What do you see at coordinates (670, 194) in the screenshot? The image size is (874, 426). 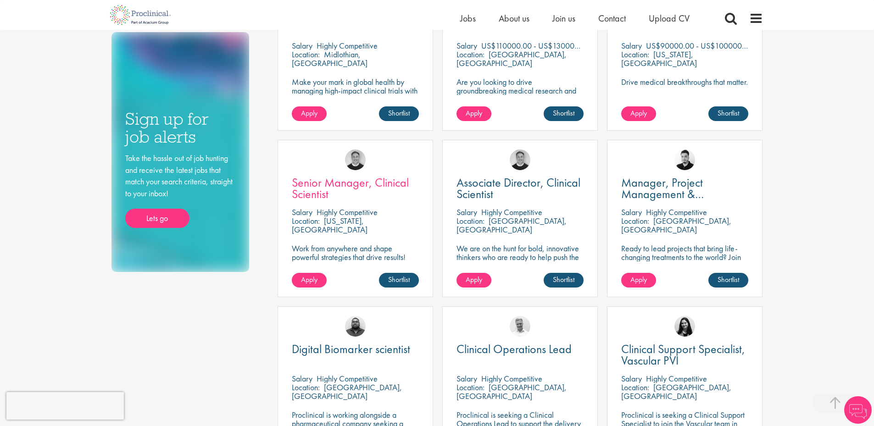 I see `span: Manager, Project Management & Operational Delivery` at bounding box center [670, 194].